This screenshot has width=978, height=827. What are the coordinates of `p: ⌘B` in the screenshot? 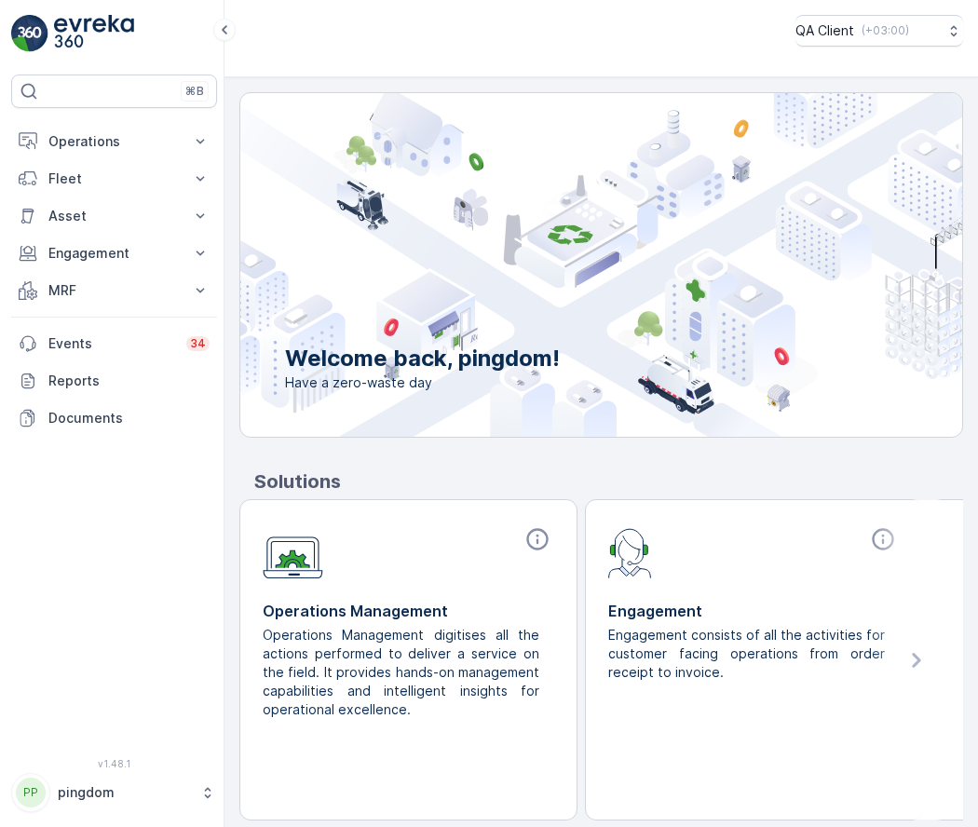 It's located at (195, 91).